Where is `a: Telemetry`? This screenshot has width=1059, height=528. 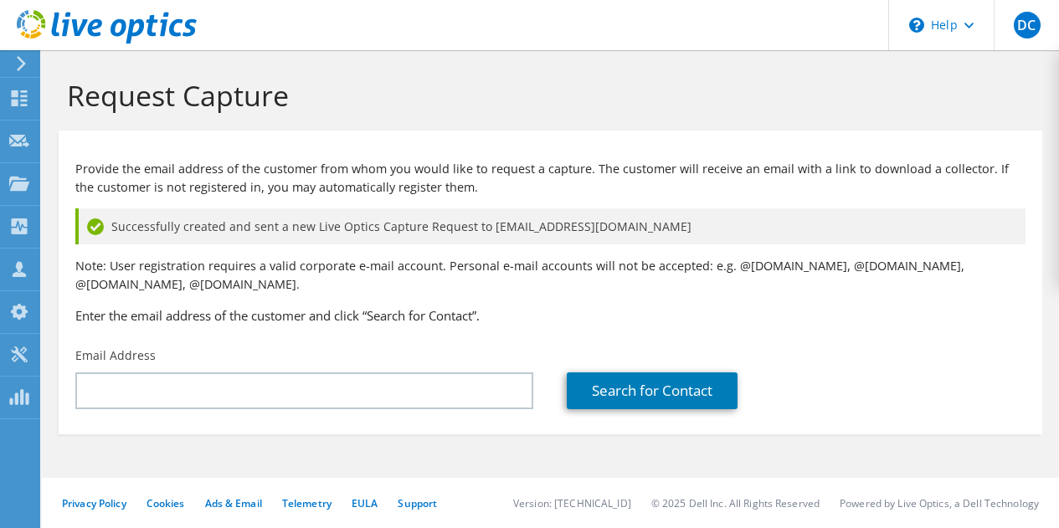 a: Telemetry is located at coordinates (306, 503).